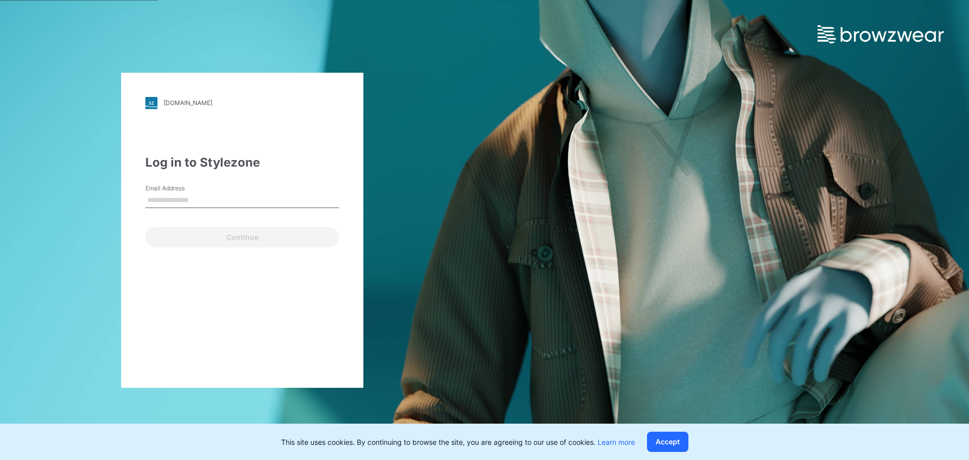  What do you see at coordinates (668, 441) in the screenshot?
I see `button: Accept` at bounding box center [668, 441].